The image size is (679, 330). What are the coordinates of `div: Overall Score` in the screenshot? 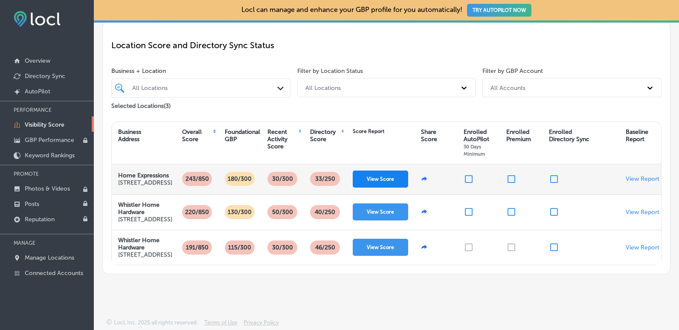 It's located at (197, 136).